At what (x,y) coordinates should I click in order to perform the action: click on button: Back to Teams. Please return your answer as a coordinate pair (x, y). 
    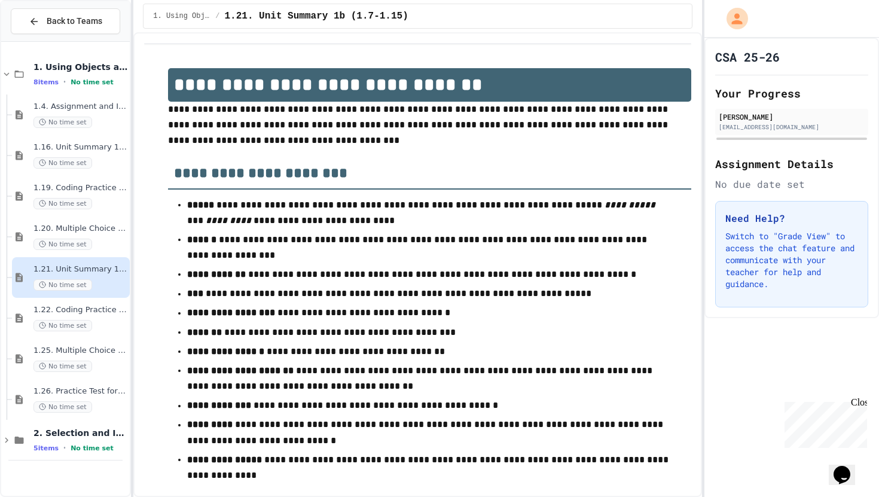
    Looking at the image, I should click on (65, 21).